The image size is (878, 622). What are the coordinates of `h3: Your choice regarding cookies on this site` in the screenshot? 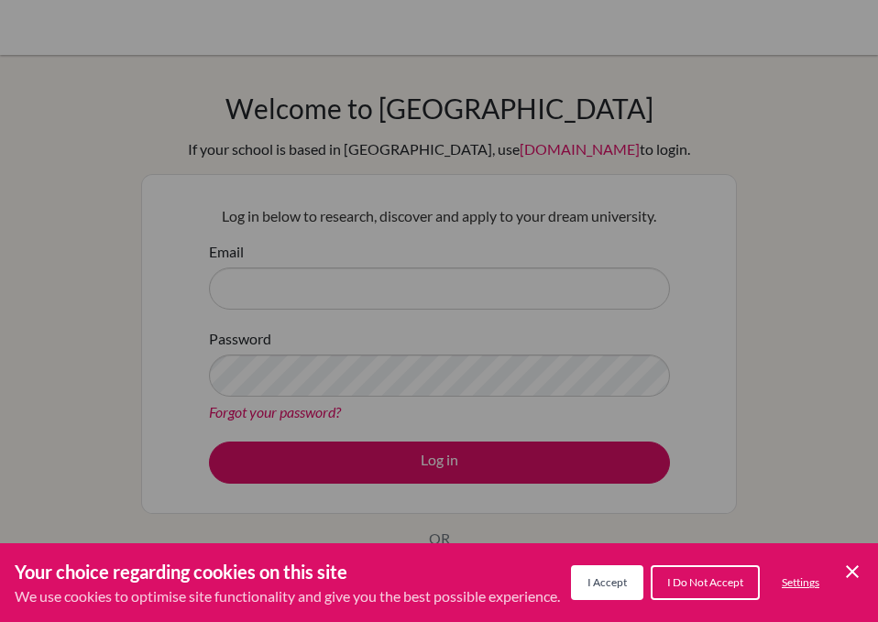 It's located at (287, 572).